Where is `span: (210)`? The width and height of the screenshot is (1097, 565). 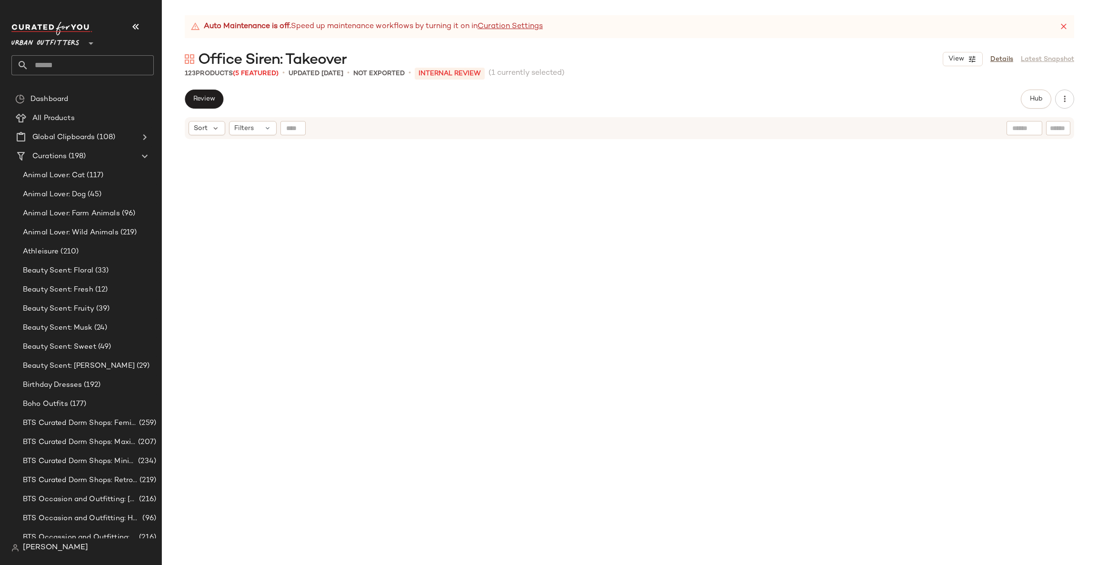
span: (210) is located at coordinates (69, 251).